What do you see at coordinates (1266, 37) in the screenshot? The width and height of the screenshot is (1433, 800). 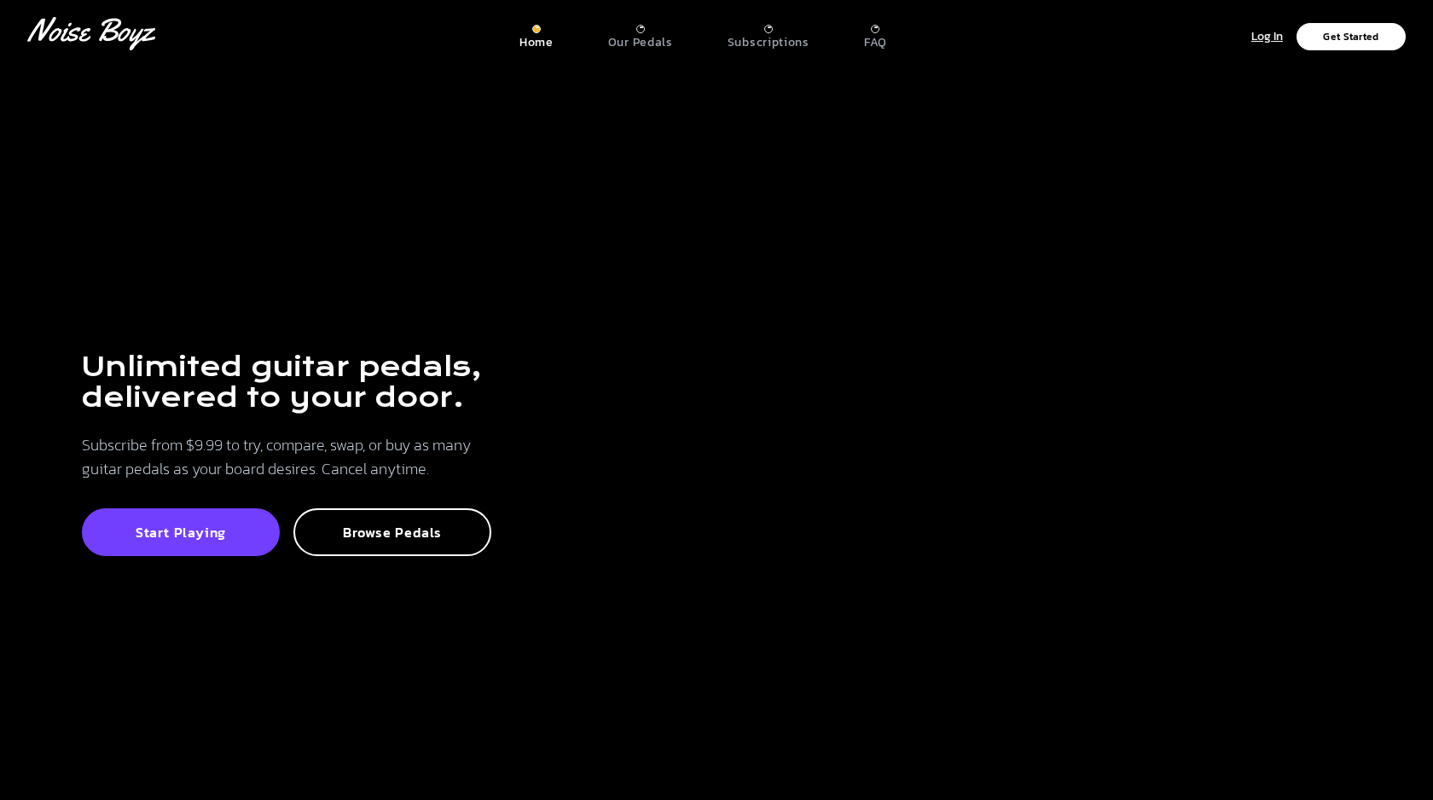 I see `p: Log In` at bounding box center [1266, 37].